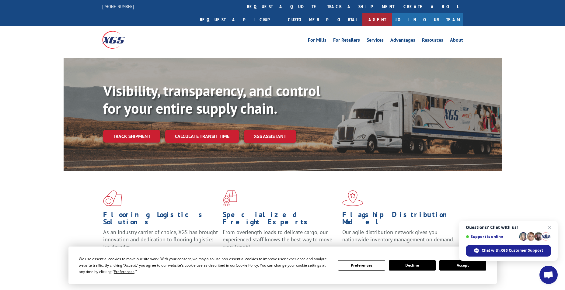  What do you see at coordinates (280, 242) in the screenshot?
I see `p: From overlength loads to delicate cargo, our experienced staff knows the best way to move your fr...` at bounding box center [280, 242].